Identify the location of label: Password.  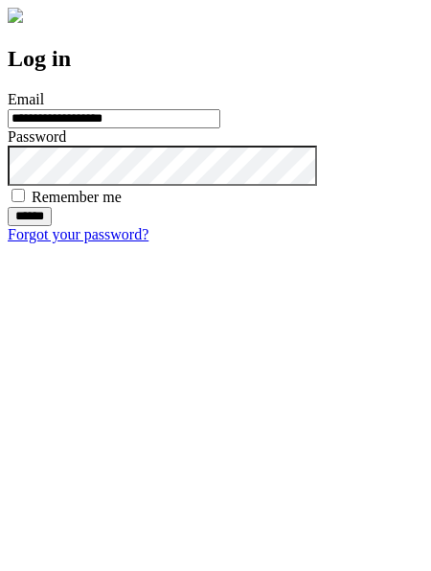
(36, 136).